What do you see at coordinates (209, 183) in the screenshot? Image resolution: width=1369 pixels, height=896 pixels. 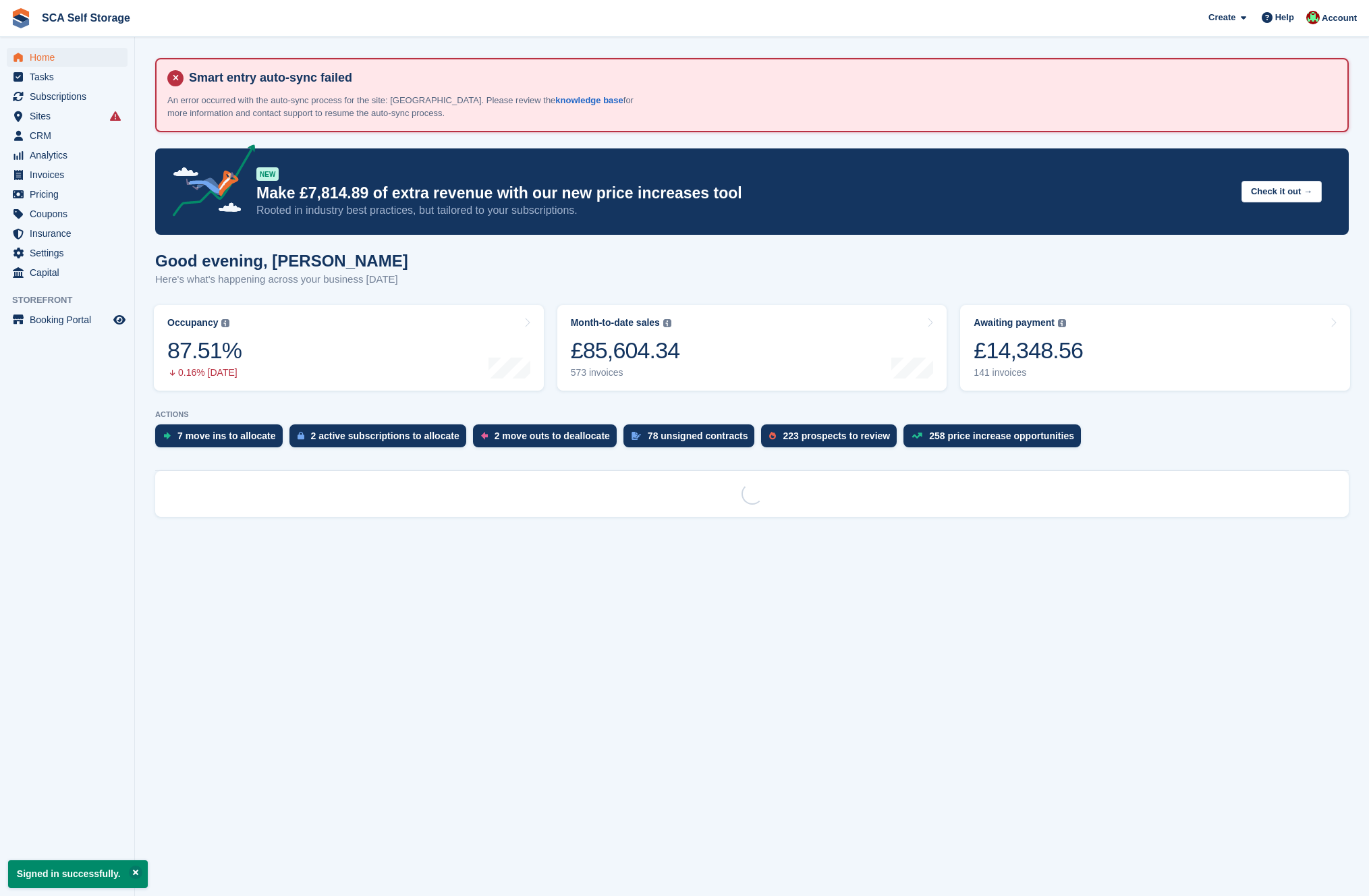 I see `img: price-adjustments-announcement-icon-8257ccfd72463d97f412b2fc003d46551f7dbcb40ab6d574587a9cd5c0d94...` at bounding box center [209, 183].